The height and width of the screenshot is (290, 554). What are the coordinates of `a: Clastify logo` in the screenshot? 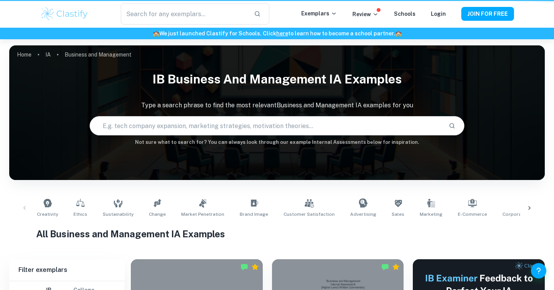 It's located at (64, 14).